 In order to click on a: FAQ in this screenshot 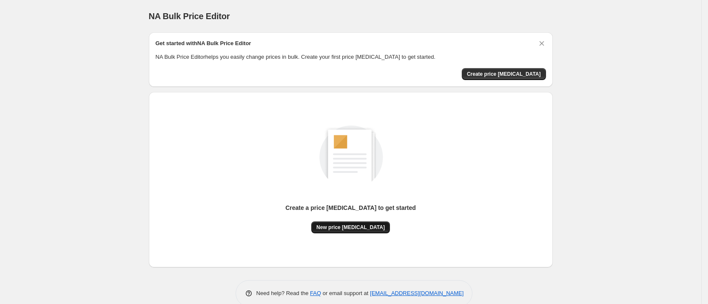, I will do `click(315, 293)`.